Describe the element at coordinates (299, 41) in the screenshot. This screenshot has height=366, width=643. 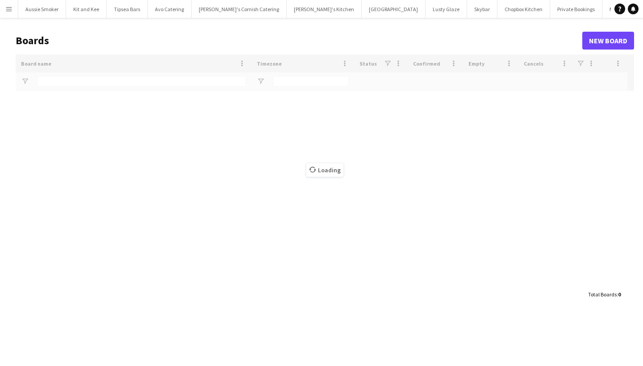
I see `h1: Boards` at that location.